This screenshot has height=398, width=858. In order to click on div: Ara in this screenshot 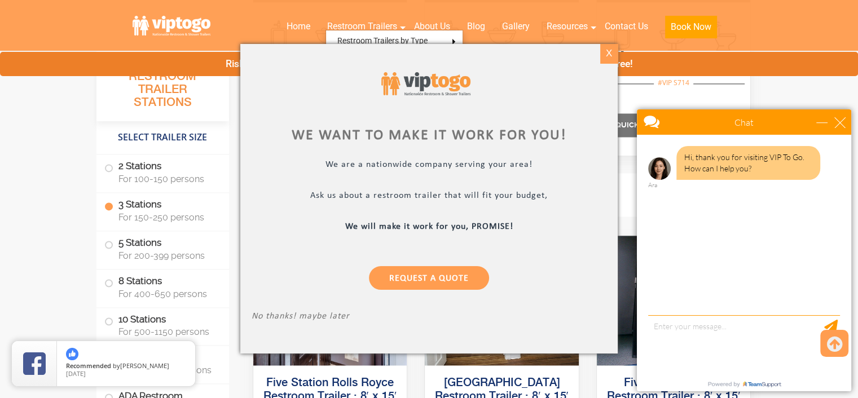, I will do `click(114, 82)`.